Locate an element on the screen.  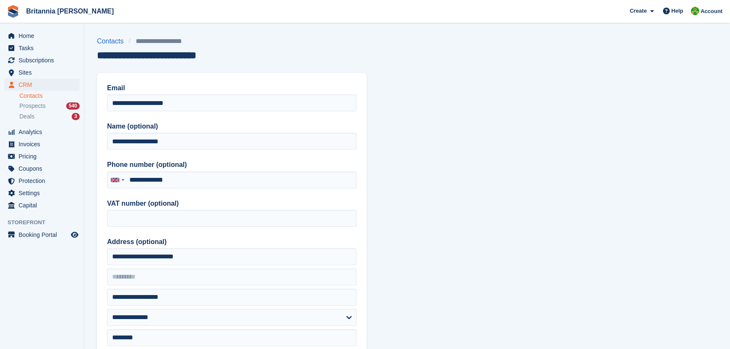
span: Sites is located at coordinates (44, 72).